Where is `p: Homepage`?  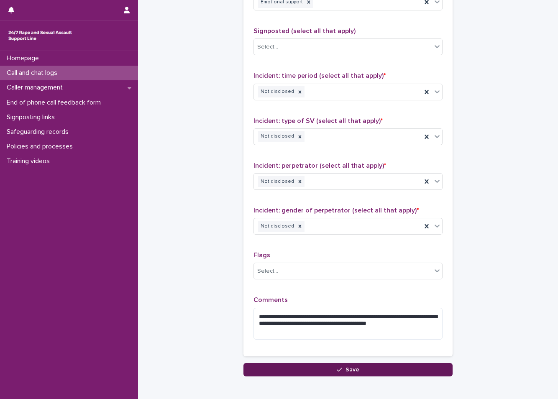 p: Homepage is located at coordinates (24, 58).